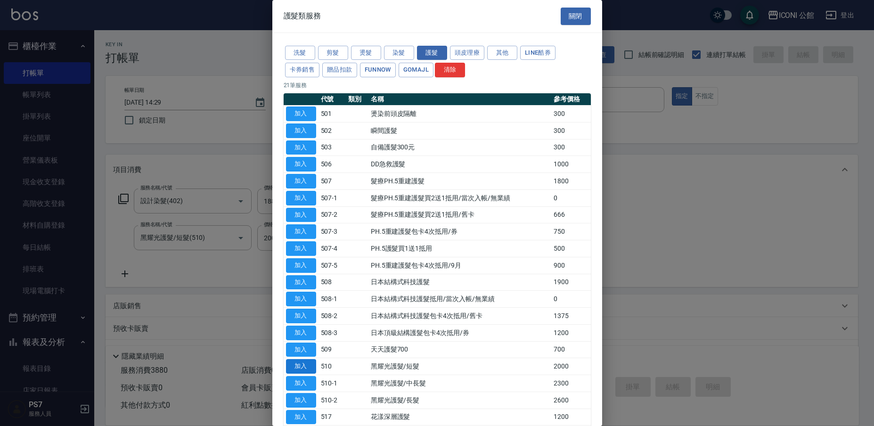 Image resolution: width=874 pixels, height=426 pixels. What do you see at coordinates (357, 99) in the screenshot?
I see `th: 類別` at bounding box center [357, 99].